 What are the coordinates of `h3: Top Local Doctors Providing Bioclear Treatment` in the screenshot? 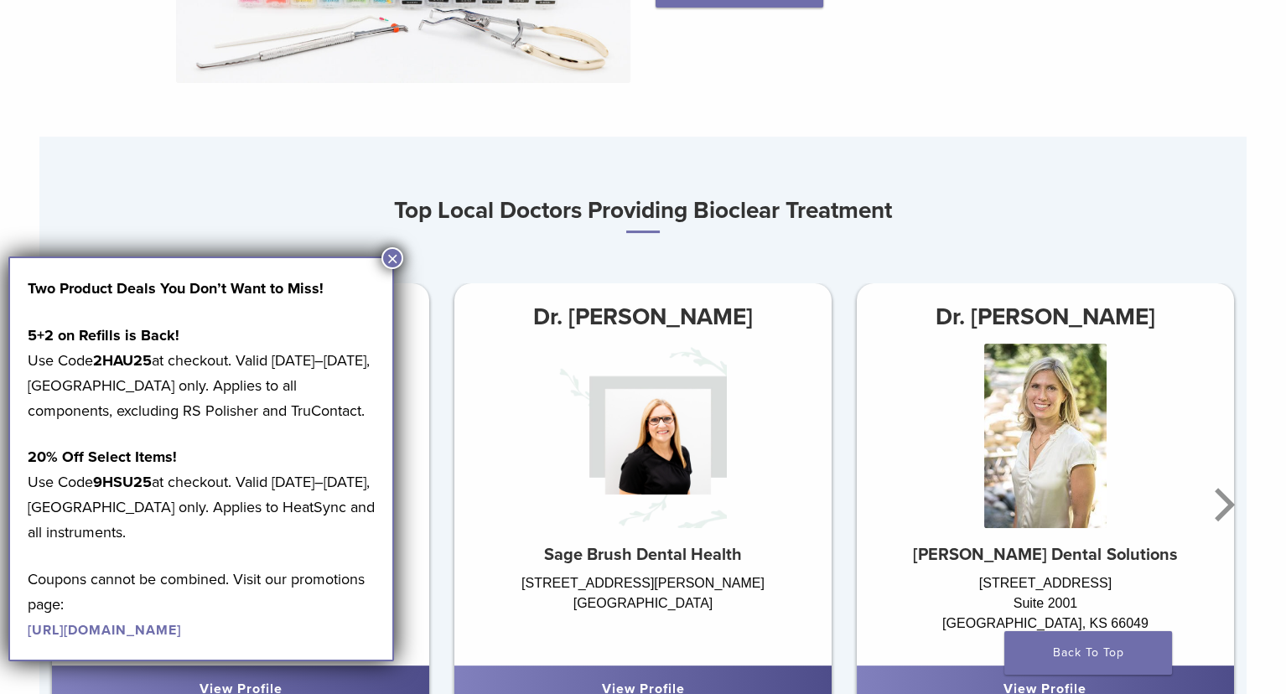 It's located at (643, 211).